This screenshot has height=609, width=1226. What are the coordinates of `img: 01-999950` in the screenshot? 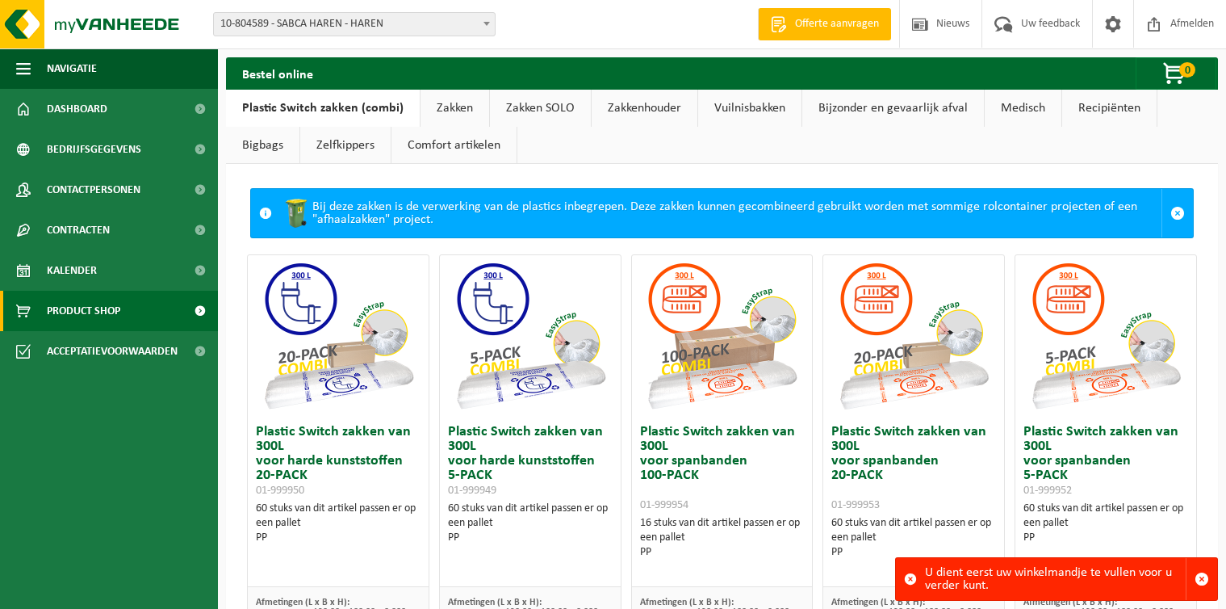 It's located at (338, 336).